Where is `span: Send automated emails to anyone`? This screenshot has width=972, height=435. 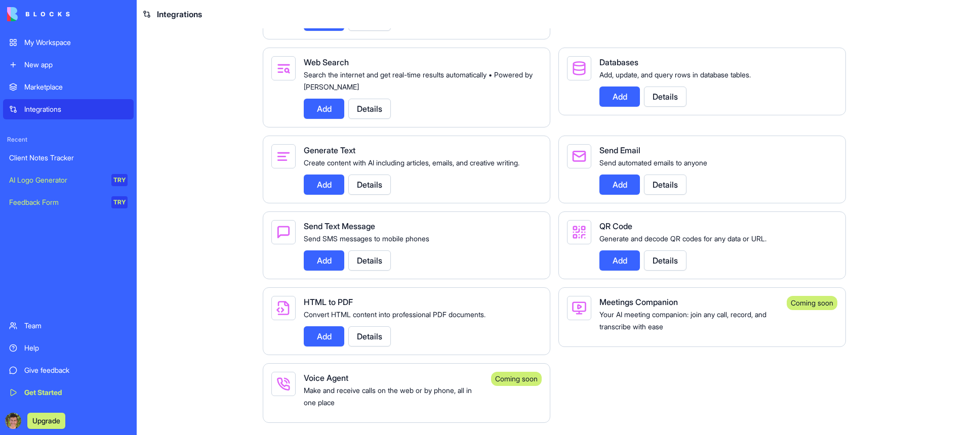
span: Send automated emails to anyone is located at coordinates (653, 163).